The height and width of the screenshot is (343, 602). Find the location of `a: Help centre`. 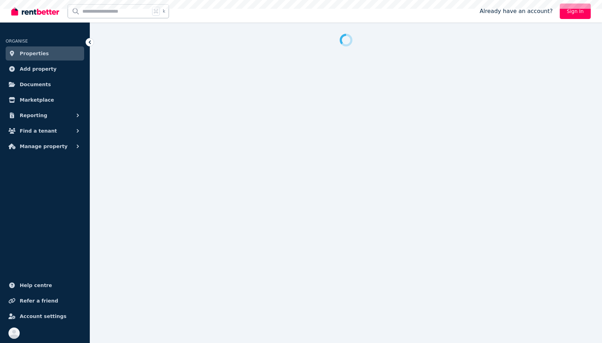

a: Help centre is located at coordinates (45, 285).